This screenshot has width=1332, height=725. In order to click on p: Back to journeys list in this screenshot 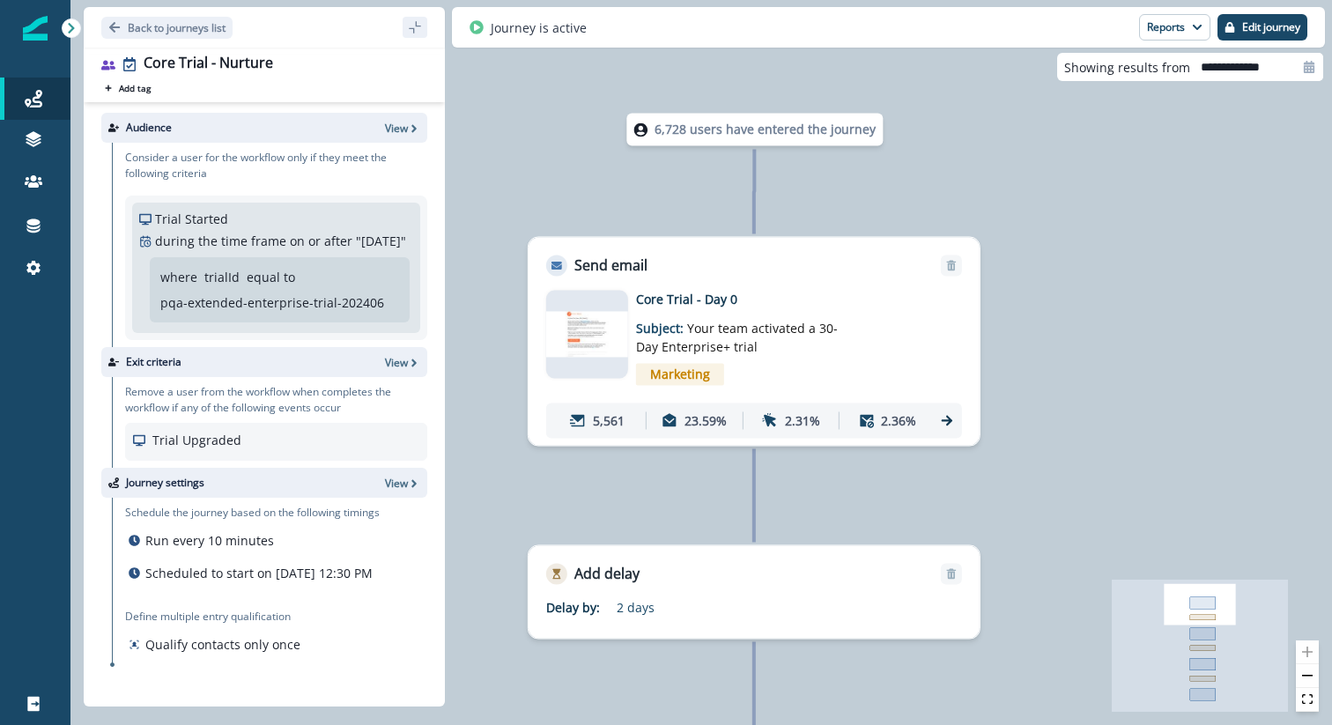, I will do `click(176, 27)`.